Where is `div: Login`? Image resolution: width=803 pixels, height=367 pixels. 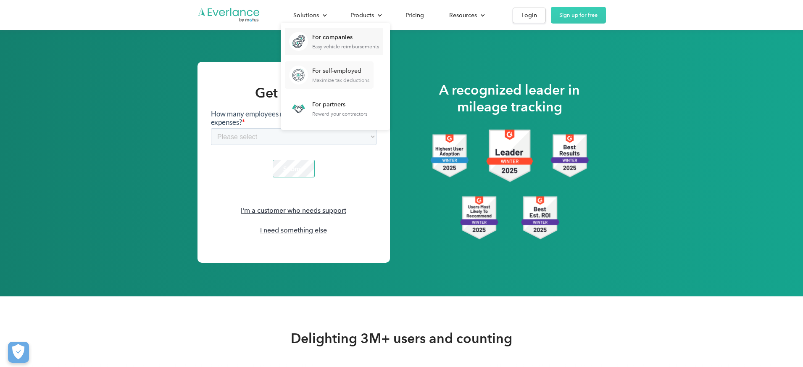 div: Login is located at coordinates (529, 15).